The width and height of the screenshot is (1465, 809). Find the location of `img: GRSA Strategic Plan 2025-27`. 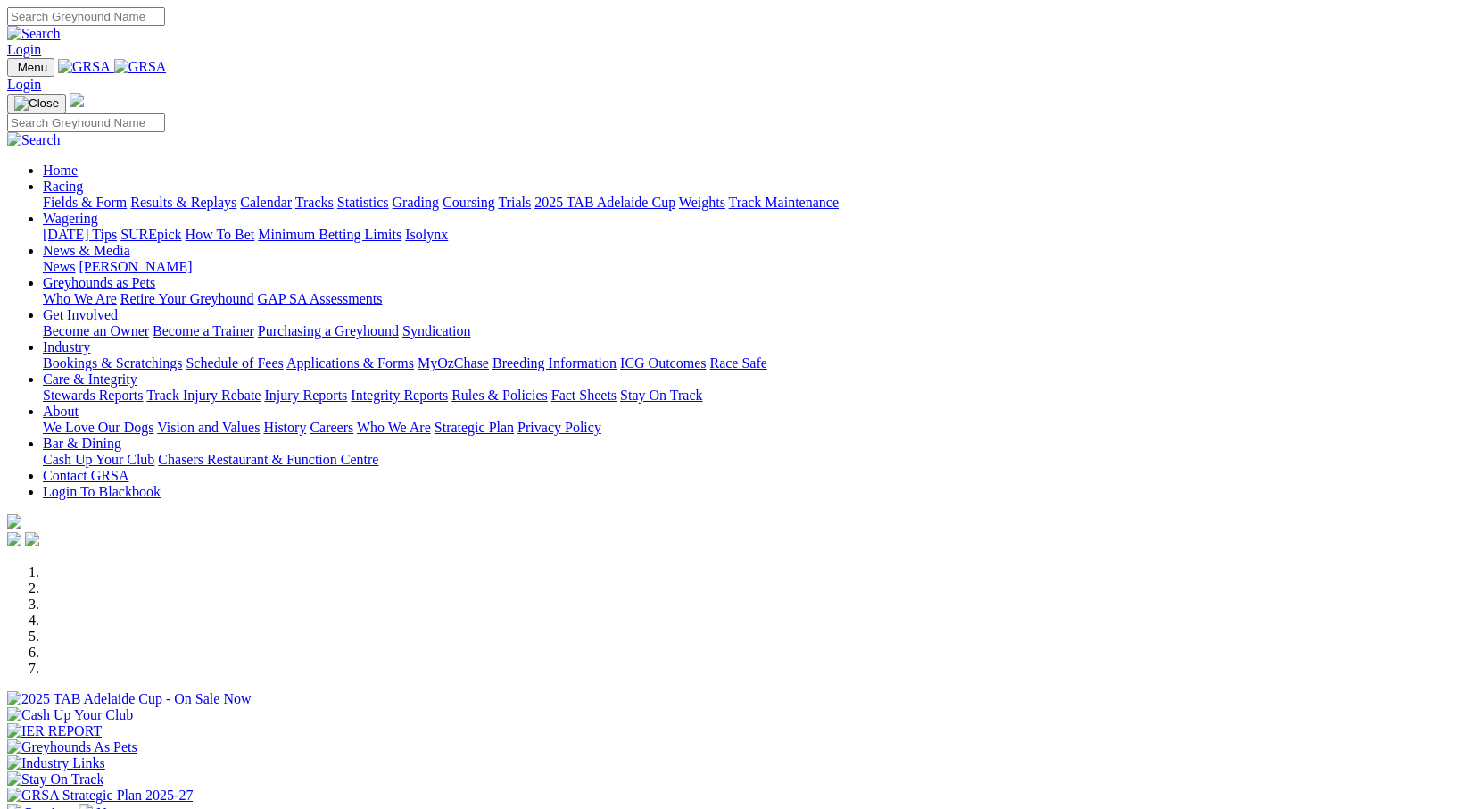

img: GRSA Strategic Plan 2025-27 is located at coordinates (100, 795).